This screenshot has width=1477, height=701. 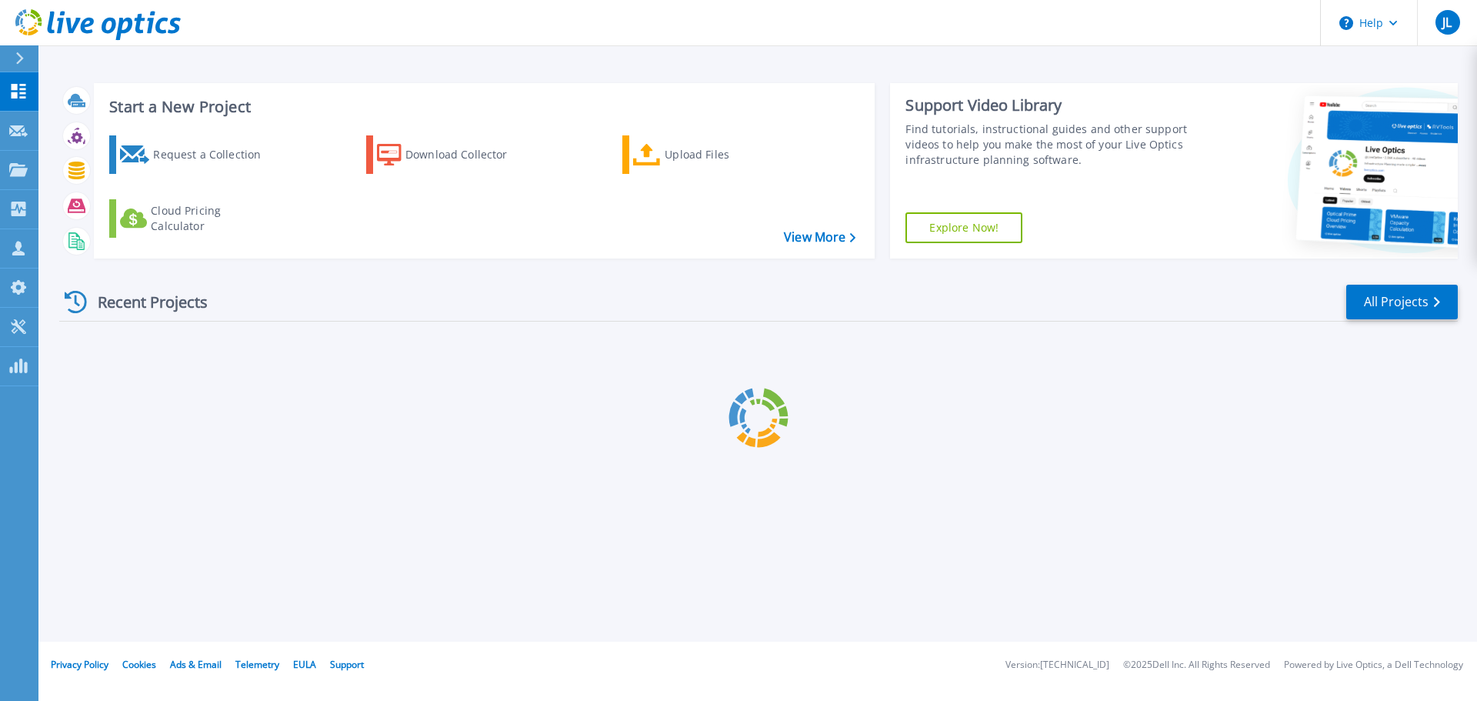 I want to click on div: Cloud Pricing Calculator, so click(x=212, y=219).